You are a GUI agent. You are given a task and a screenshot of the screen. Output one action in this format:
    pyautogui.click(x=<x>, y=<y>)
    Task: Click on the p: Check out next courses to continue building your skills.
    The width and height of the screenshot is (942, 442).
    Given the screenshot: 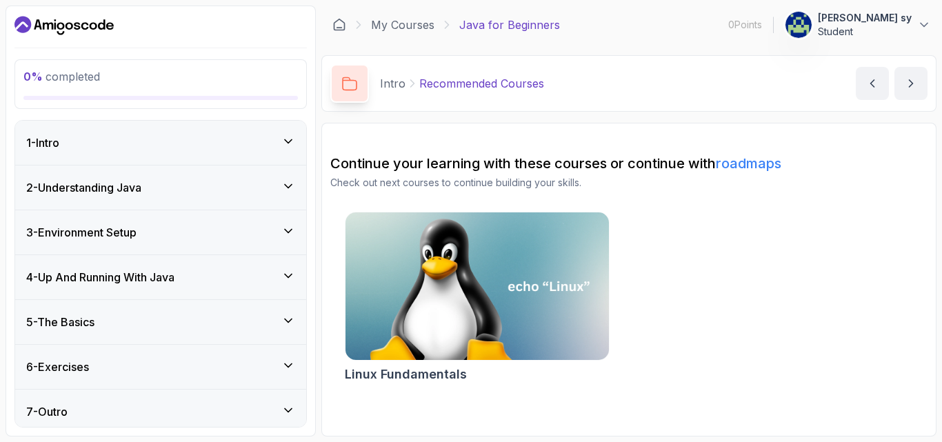 What is the action you would take?
    pyautogui.click(x=629, y=183)
    